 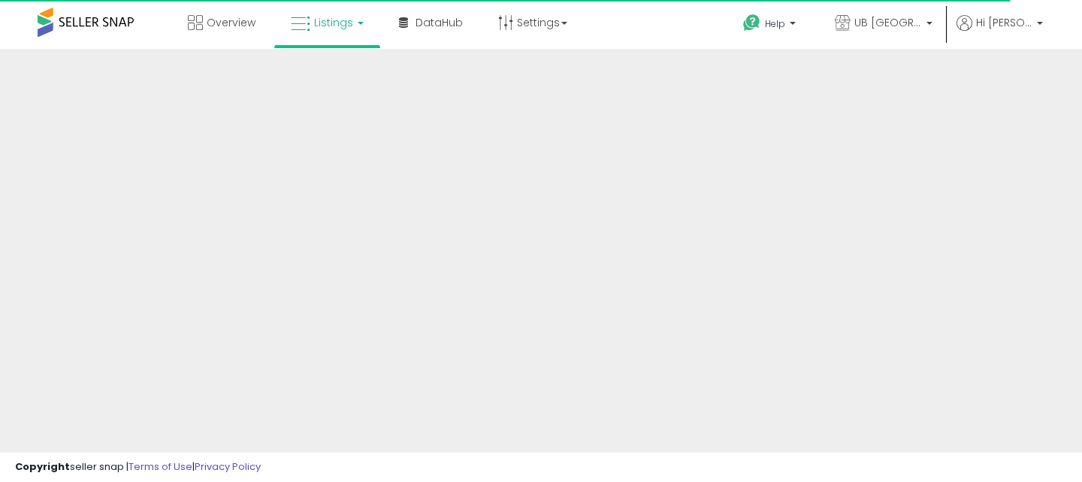 What do you see at coordinates (439, 23) in the screenshot?
I see `span: DataHub` at bounding box center [439, 23].